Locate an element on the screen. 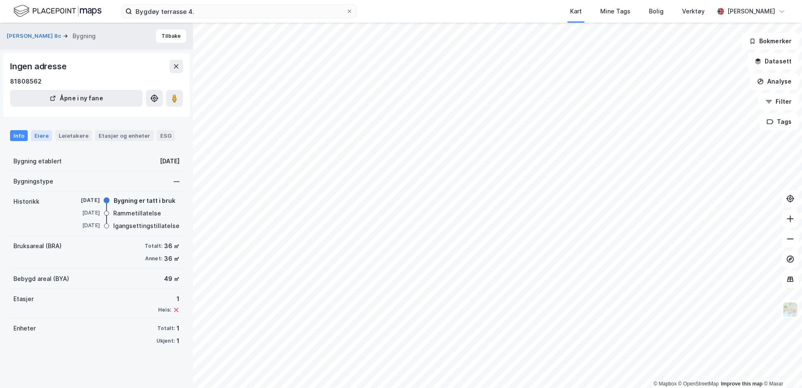 The height and width of the screenshot is (388, 802). input: Søk på adresse, matrikkel, gårdeiere, leietakere eller personer is located at coordinates (239, 11).